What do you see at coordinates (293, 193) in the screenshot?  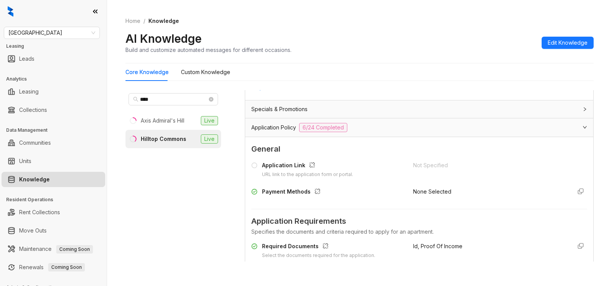 I see `div: Payment Methods` at bounding box center [293, 193].